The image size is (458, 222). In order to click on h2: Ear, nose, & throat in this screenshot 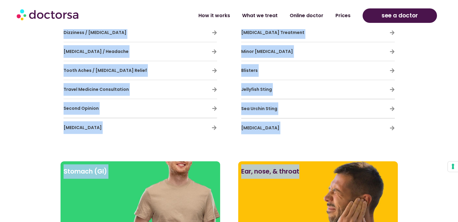, I will do `click(318, 172)`.